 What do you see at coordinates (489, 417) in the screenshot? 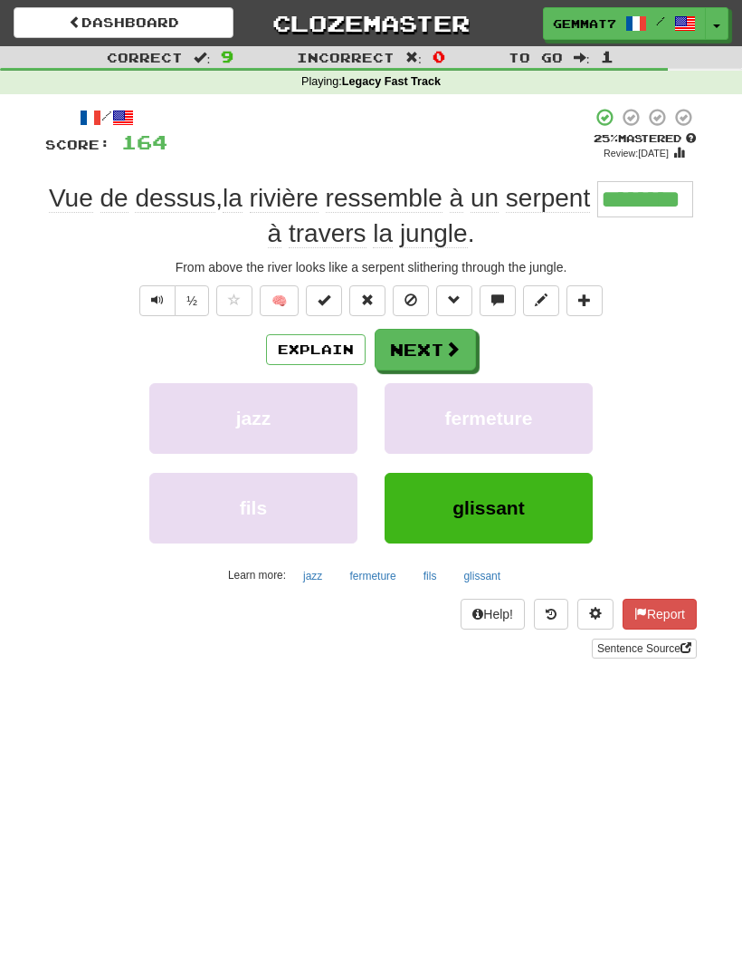
I see `span: fermeture` at bounding box center [489, 417].